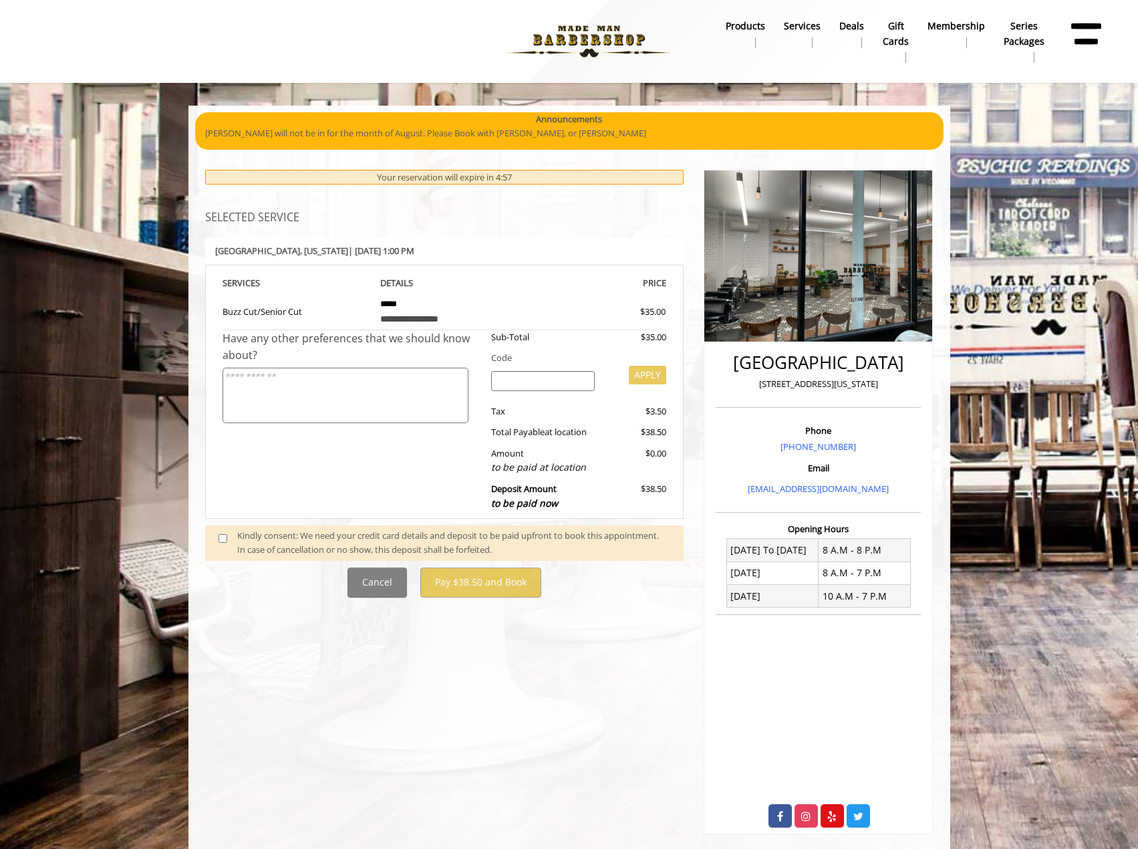  I want to click on a: Productsproducts, so click(745, 34).